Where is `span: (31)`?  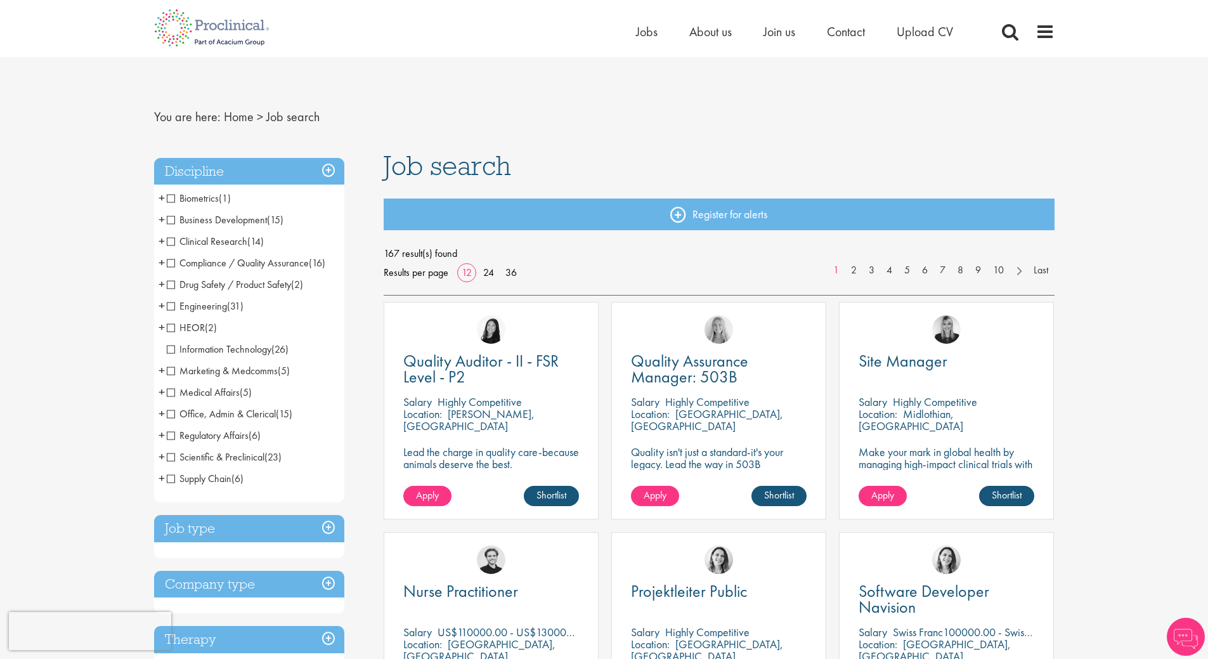 span: (31) is located at coordinates (235, 306).